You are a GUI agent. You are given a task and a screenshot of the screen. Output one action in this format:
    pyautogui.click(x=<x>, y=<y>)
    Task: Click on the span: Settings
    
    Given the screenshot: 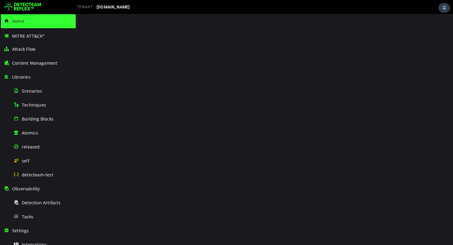 What is the action you would take?
    pyautogui.click(x=21, y=230)
    